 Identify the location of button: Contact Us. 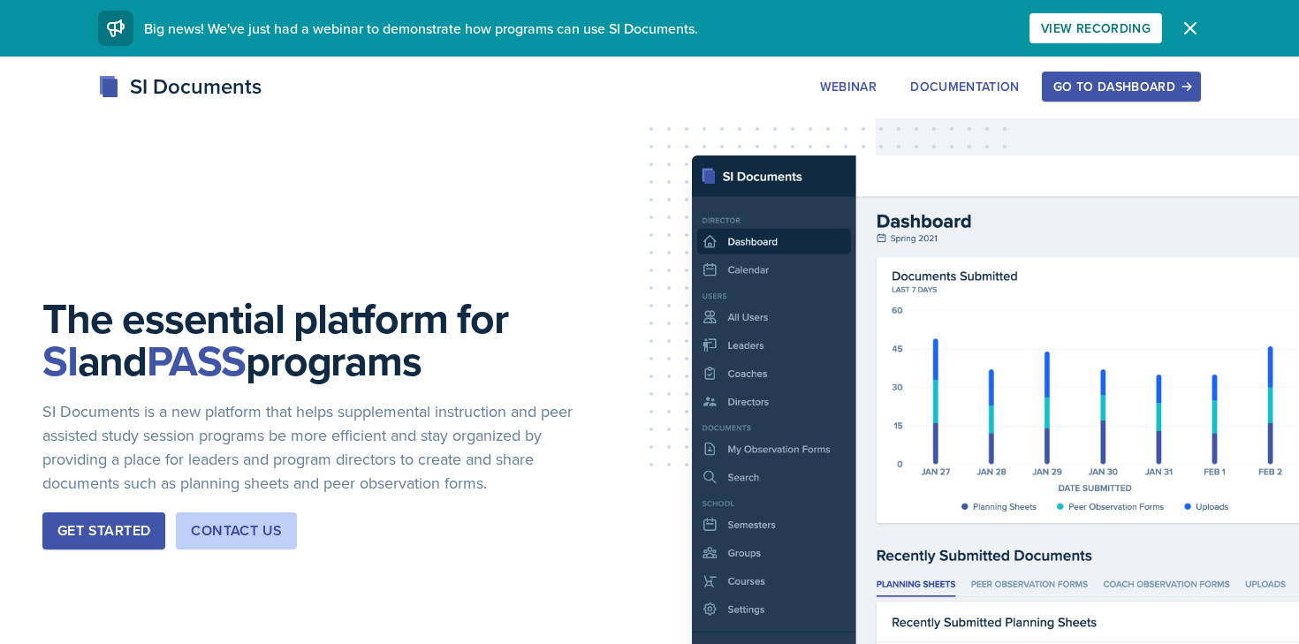
(236, 531).